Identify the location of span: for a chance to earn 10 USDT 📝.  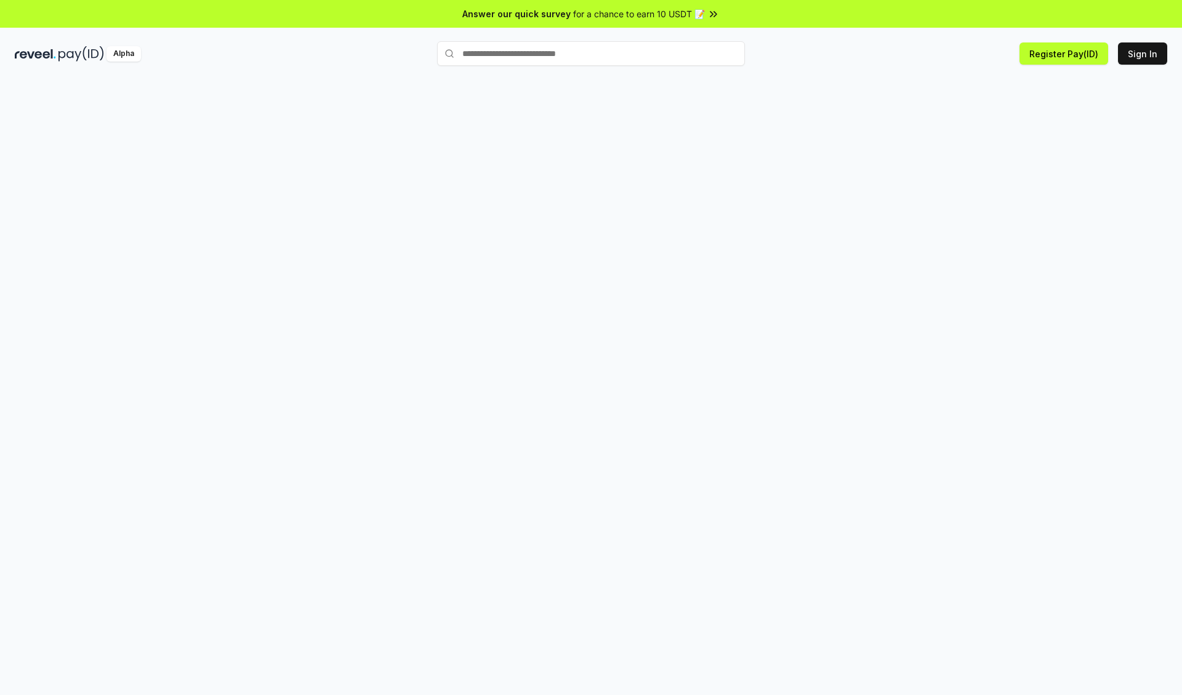
(639, 14).